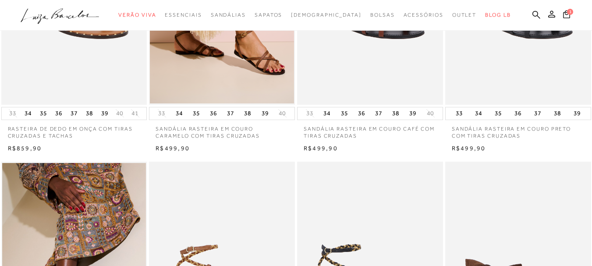 The width and height of the screenshot is (592, 266). Describe the element at coordinates (498, 15) in the screenshot. I see `span: BLOG LB` at that location.